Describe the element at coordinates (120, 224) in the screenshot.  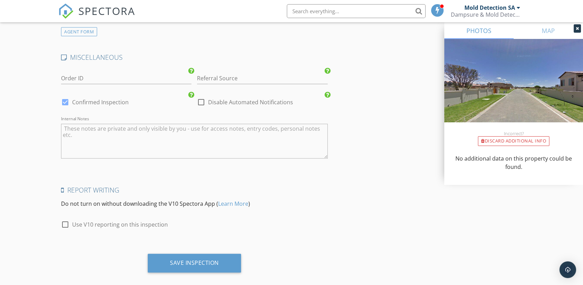
I see `label: Use V10 reporting on this inspection` at that location.